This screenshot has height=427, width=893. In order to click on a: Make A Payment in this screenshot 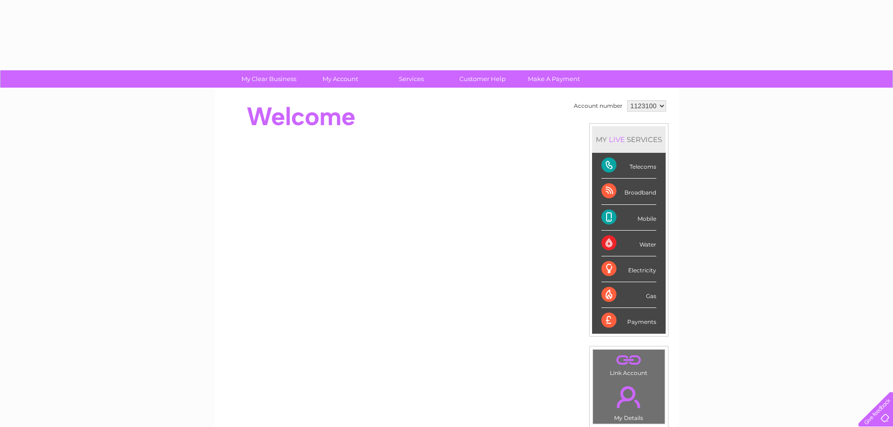, I will do `click(554, 79)`.